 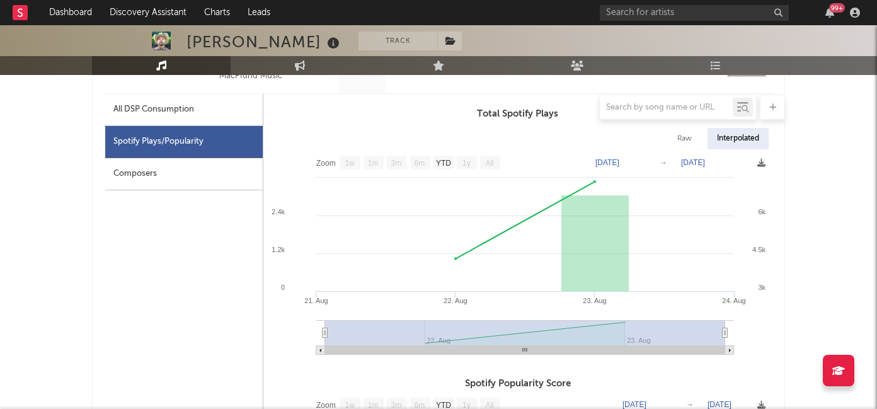 What do you see at coordinates (466, 163) in the screenshot?
I see `text: 1y` at bounding box center [466, 163].